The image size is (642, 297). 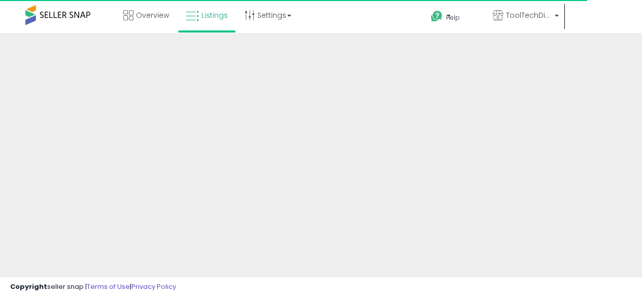 What do you see at coordinates (93, 287) in the screenshot?
I see `div: seller snap | |` at bounding box center [93, 287].